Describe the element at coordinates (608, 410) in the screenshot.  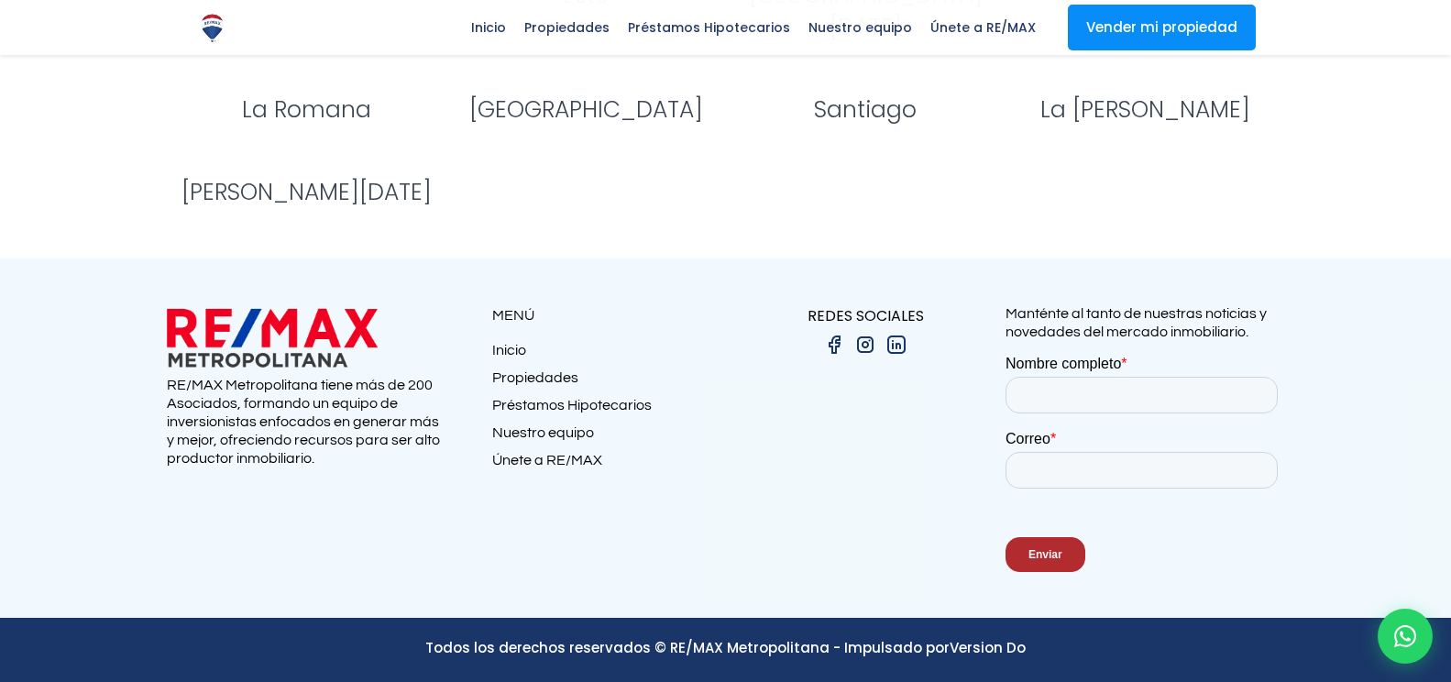
I see `a: Préstamos Hipotecarios` at that location.